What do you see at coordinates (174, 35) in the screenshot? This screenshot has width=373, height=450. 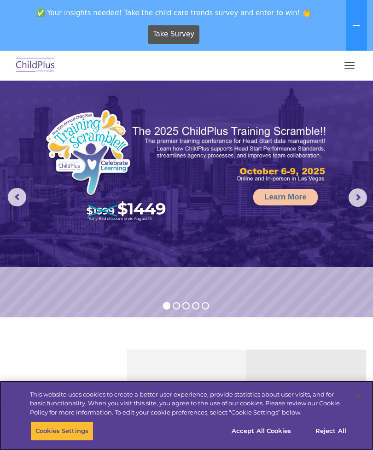 I see `a: Take Survey` at bounding box center [174, 35].